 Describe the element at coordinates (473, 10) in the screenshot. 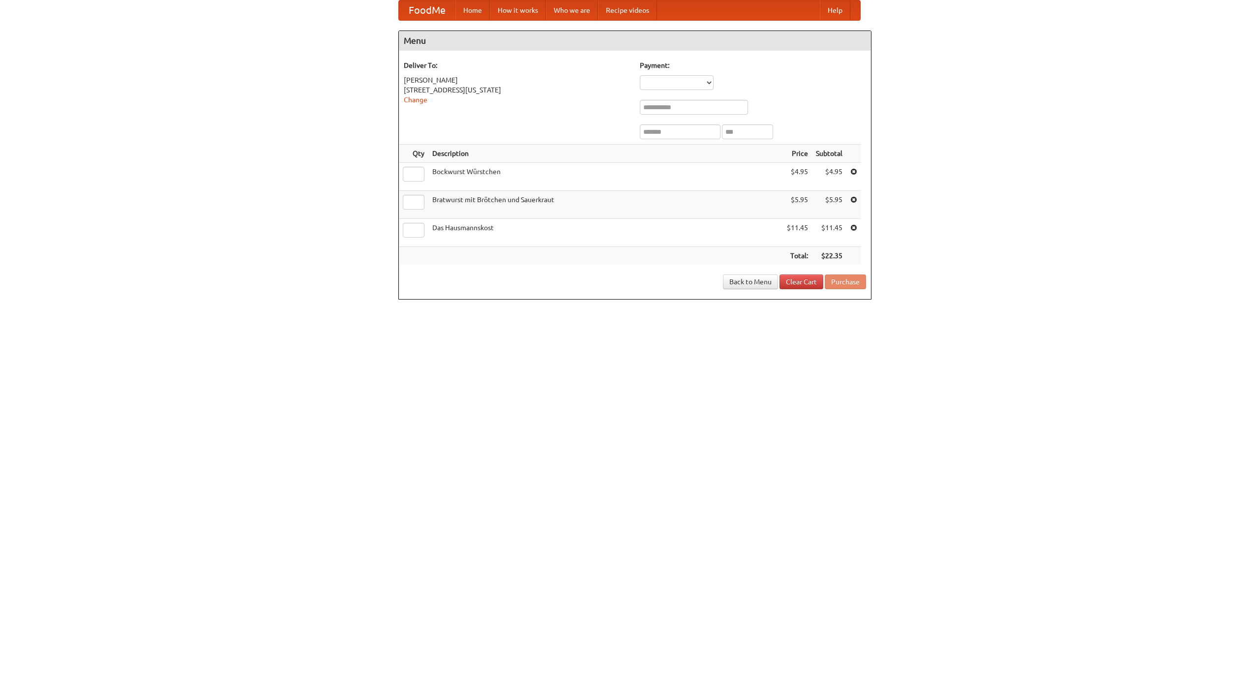

I see `a: Home` at that location.